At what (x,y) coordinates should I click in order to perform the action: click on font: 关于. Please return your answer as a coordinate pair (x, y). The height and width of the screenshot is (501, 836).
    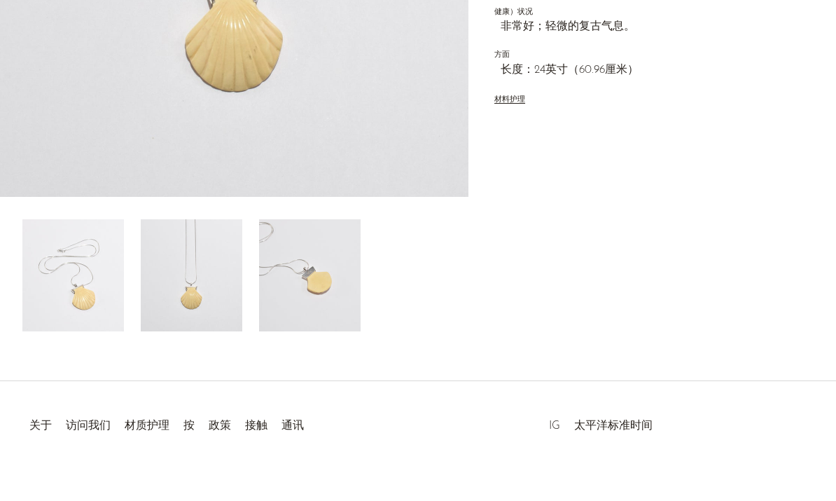
    Looking at the image, I should click on (41, 426).